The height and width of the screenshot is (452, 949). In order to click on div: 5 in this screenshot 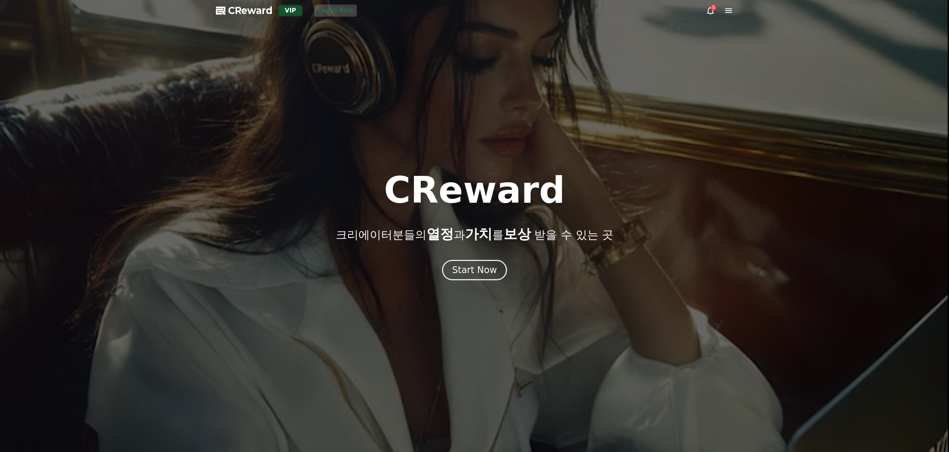, I will do `click(714, 8)`.